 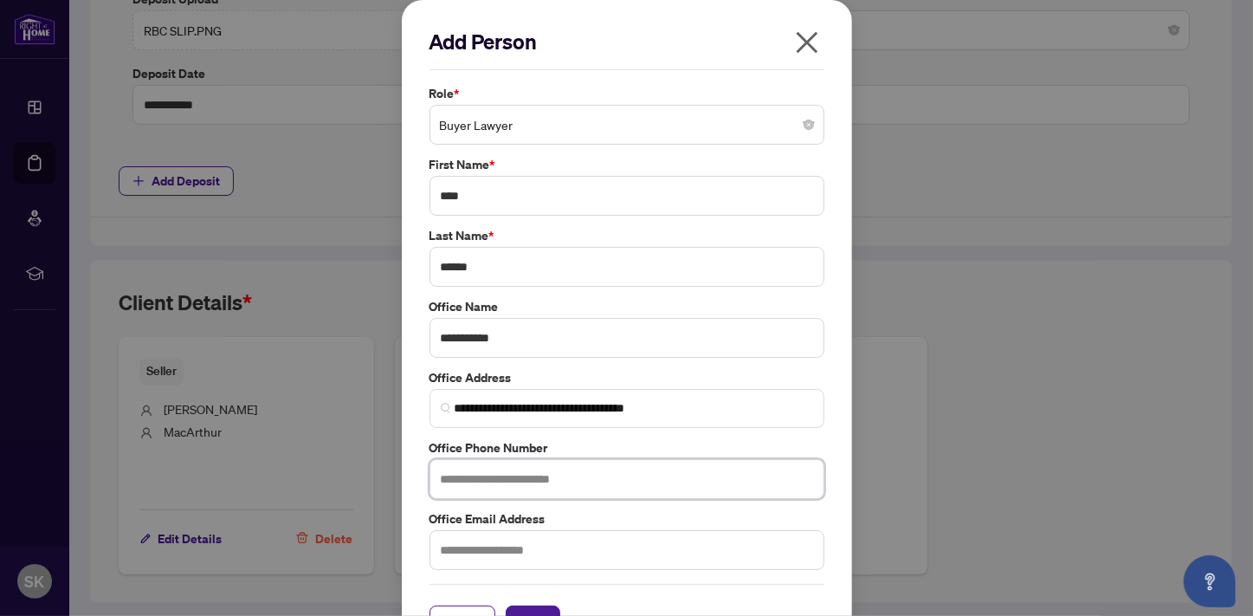 I want to click on label: Office Name, so click(x=627, y=307).